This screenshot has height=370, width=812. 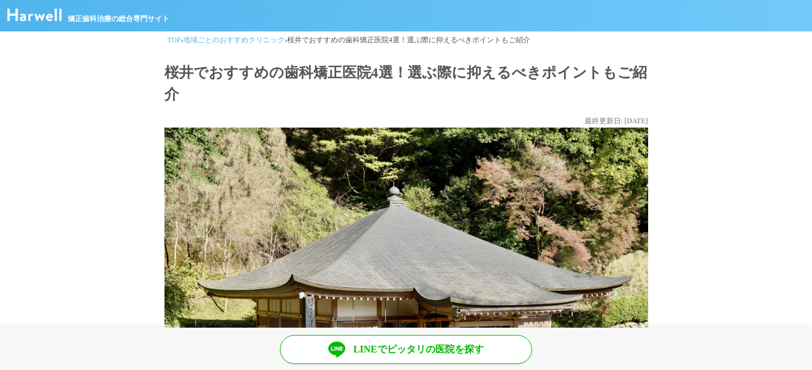 What do you see at coordinates (234, 40) in the screenshot?
I see `a: 地域ごとのおすすめクリニック` at bounding box center [234, 40].